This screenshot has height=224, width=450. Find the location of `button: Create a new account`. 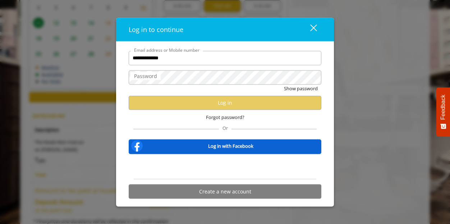

button: Create a new account is located at coordinates (225, 191).